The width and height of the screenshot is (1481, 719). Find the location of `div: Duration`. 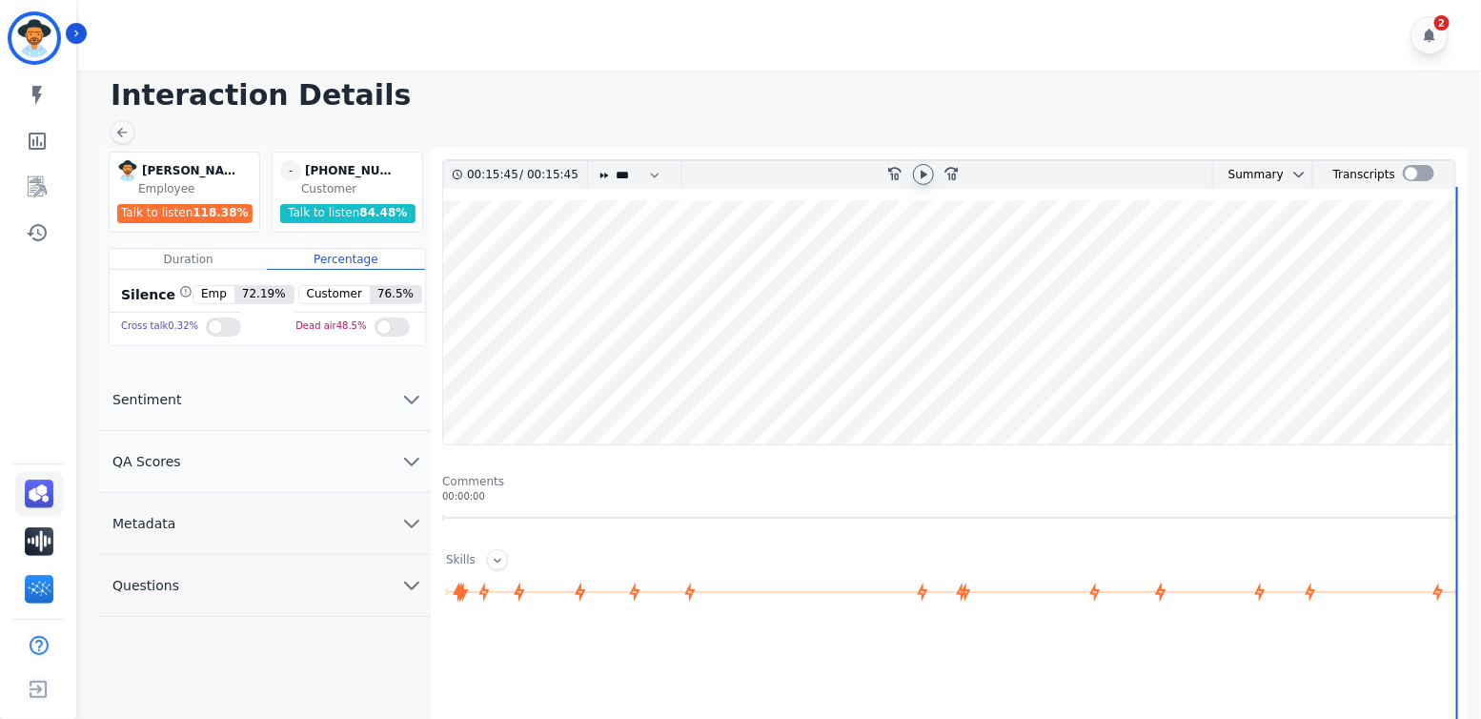

div: Duration is located at coordinates (188, 259).